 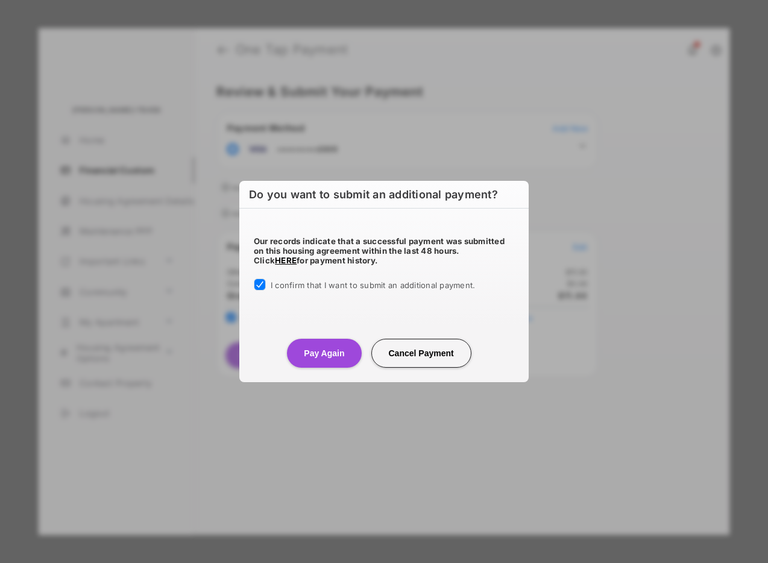 What do you see at coordinates (384, 251) in the screenshot?
I see `h5: Our records indicate that a successful payment was submitted on this housing agreement within the...` at bounding box center [384, 251].